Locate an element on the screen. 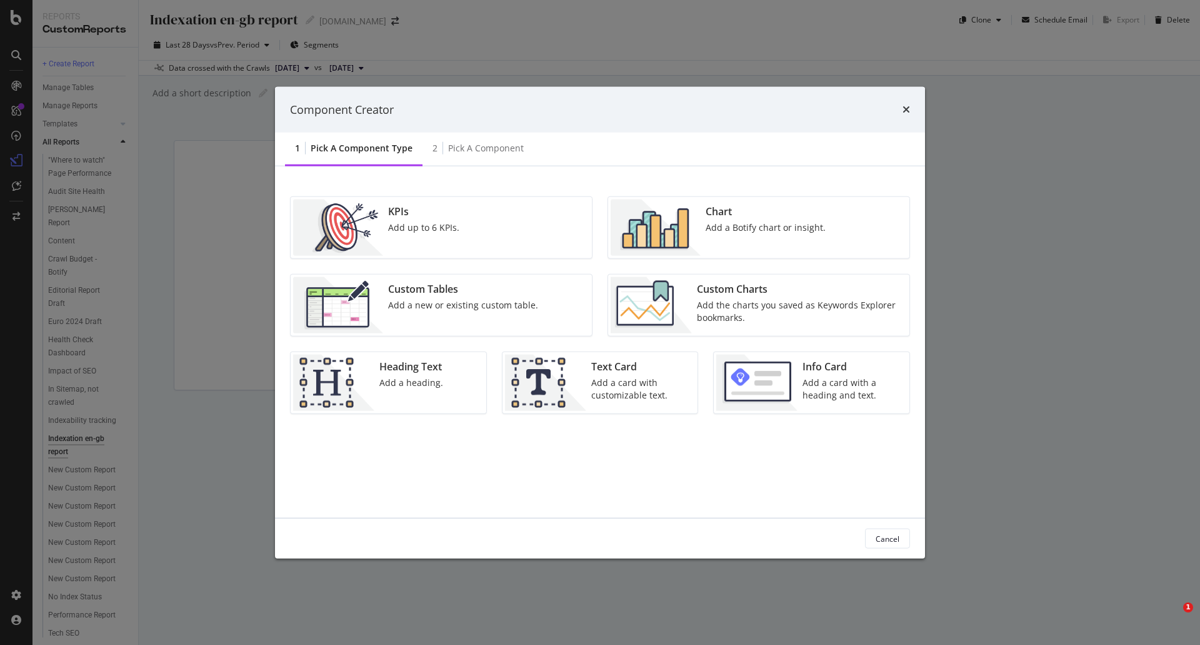  span: 1 is located at coordinates (1189, 607).